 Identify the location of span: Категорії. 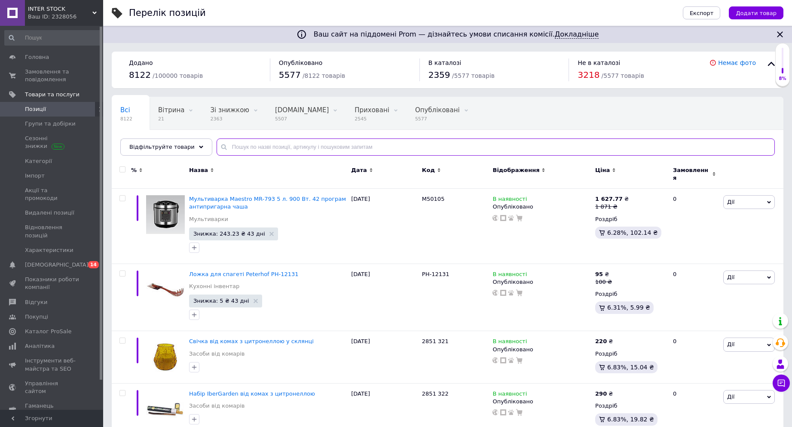
(38, 161).